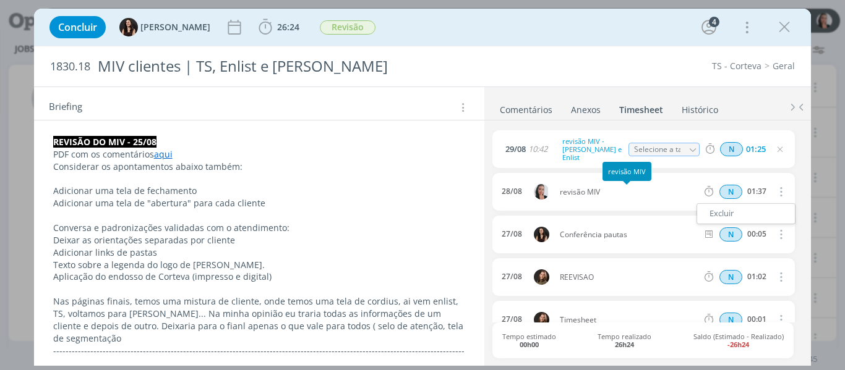  What do you see at coordinates (738, 344) in the screenshot?
I see `b: -26h24` at bounding box center [738, 344].